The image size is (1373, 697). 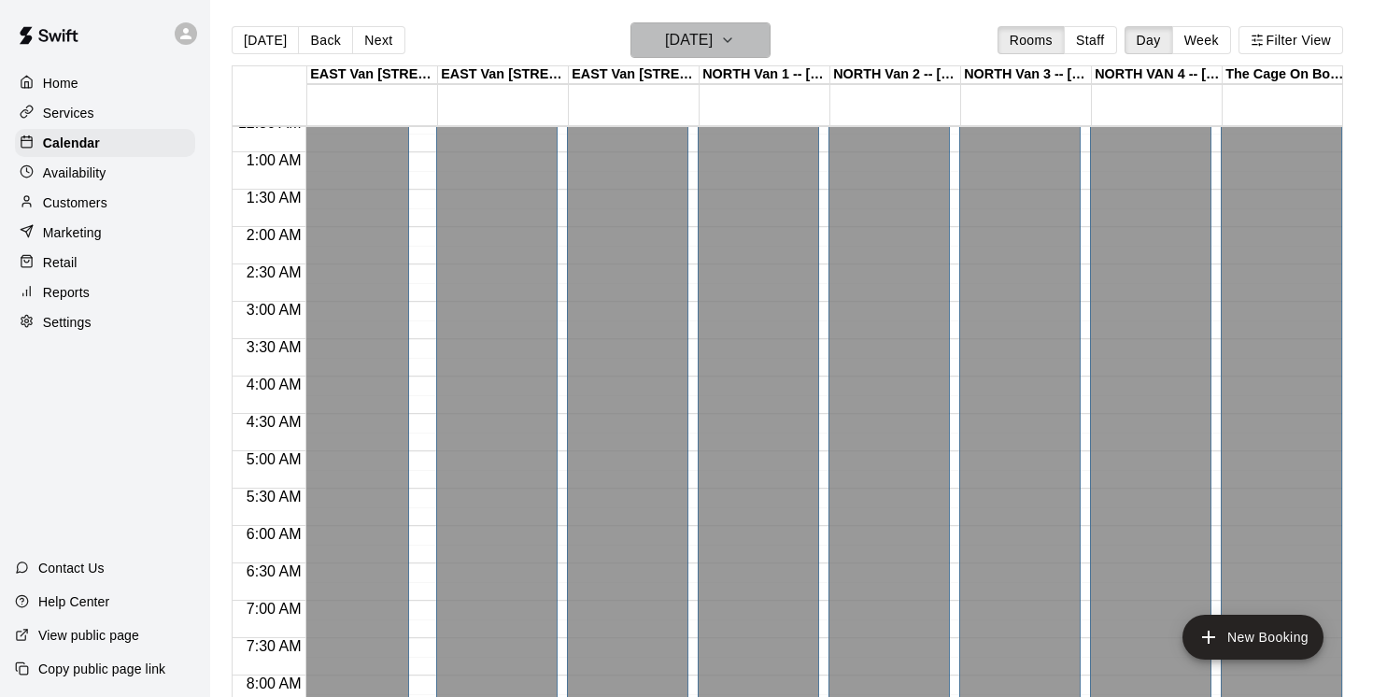 What do you see at coordinates (274, 197) in the screenshot?
I see `span: 1:30 AM` at bounding box center [274, 197].